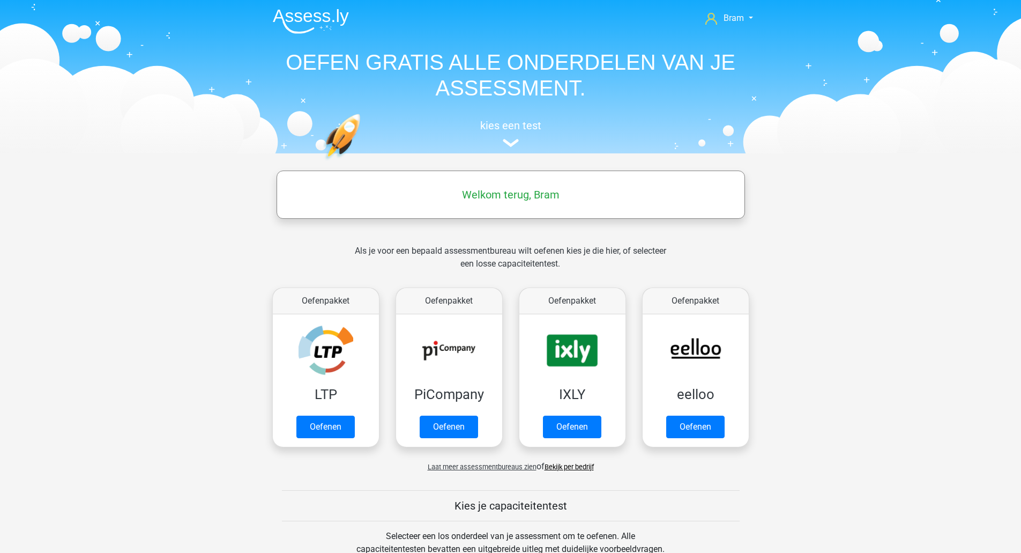 Image resolution: width=1021 pixels, height=553 pixels. What do you see at coordinates (734, 18) in the screenshot?
I see `span: Bram` at bounding box center [734, 18].